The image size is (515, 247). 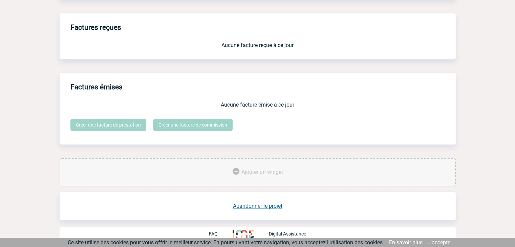 I want to click on img: http://www.idealmeetingsevents.fr/, so click(x=243, y=234).